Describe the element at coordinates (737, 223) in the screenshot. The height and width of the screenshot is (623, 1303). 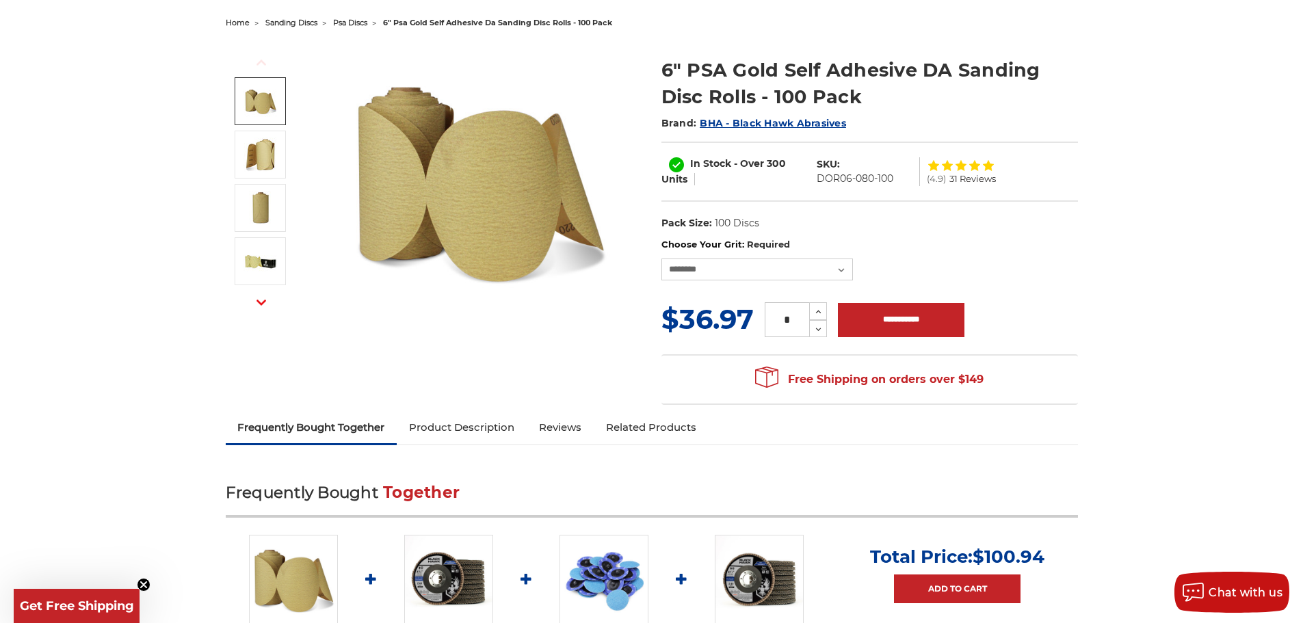
I see `dd: 100 Discs` at that location.